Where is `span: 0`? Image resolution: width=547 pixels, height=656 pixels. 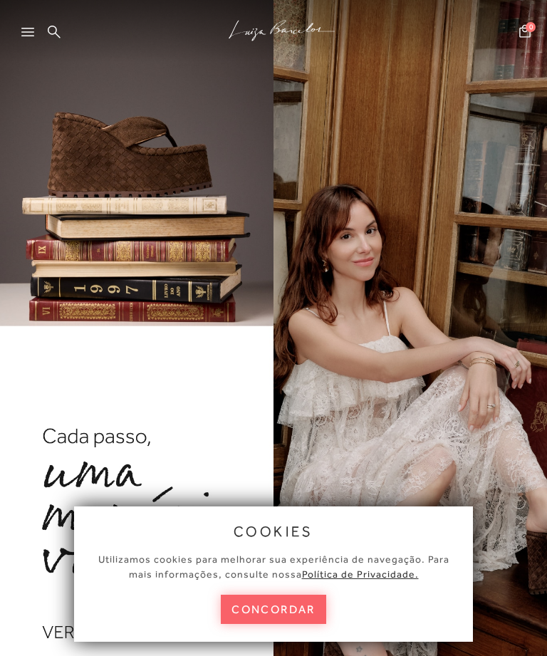
span: 0 is located at coordinates (530, 27).